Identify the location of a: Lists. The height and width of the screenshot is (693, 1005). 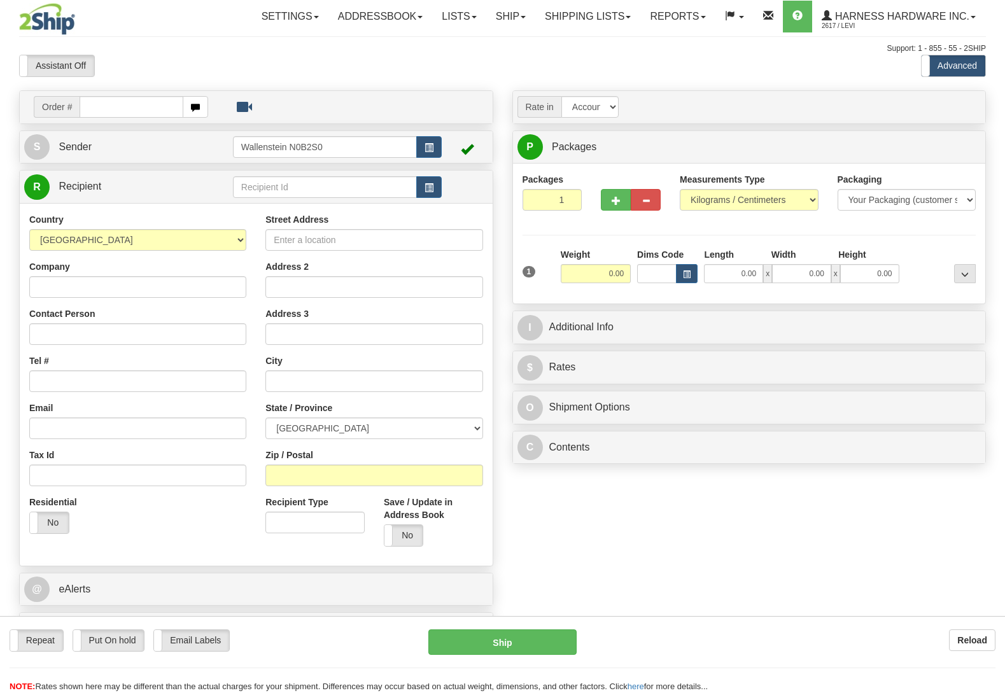
(459, 17).